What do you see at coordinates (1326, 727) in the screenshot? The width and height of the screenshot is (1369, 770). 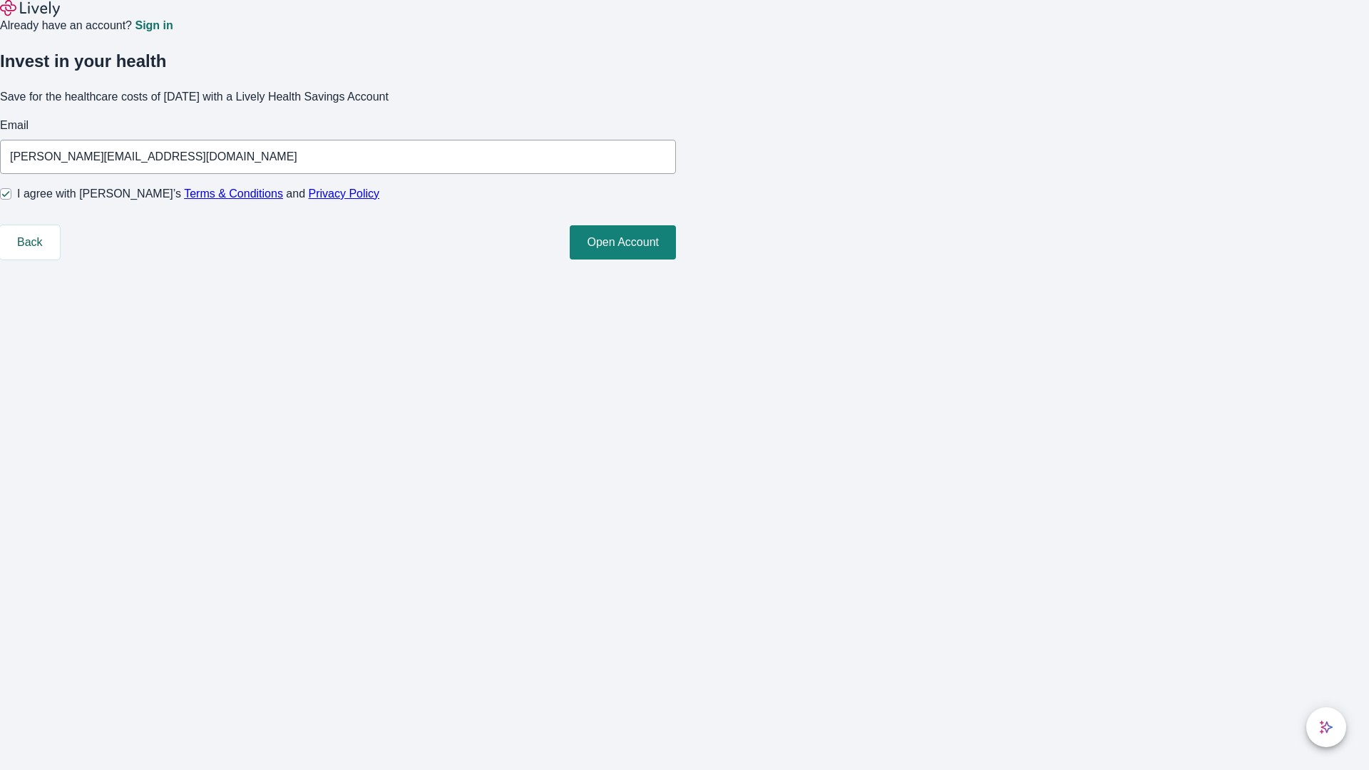 I see `svg: Lively AI Assistant` at bounding box center [1326, 727].